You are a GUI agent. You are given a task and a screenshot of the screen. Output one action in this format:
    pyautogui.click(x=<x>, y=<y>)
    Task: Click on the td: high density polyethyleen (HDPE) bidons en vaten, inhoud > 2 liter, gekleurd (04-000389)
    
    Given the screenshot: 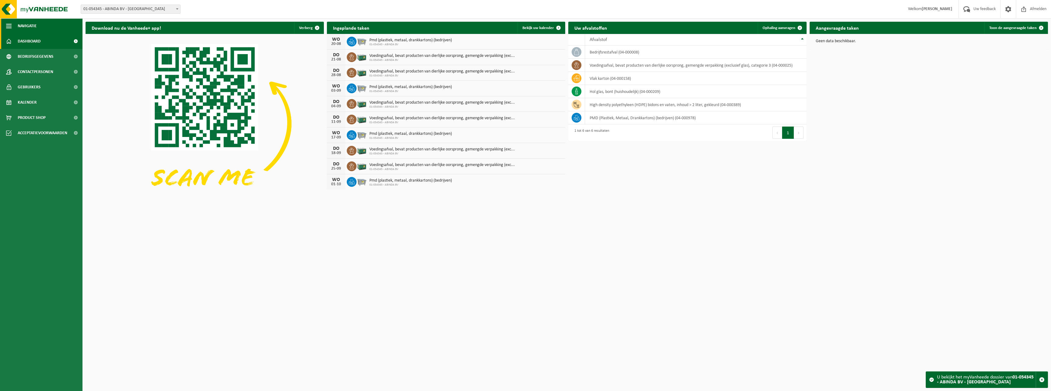 What is the action you would take?
    pyautogui.click(x=696, y=105)
    